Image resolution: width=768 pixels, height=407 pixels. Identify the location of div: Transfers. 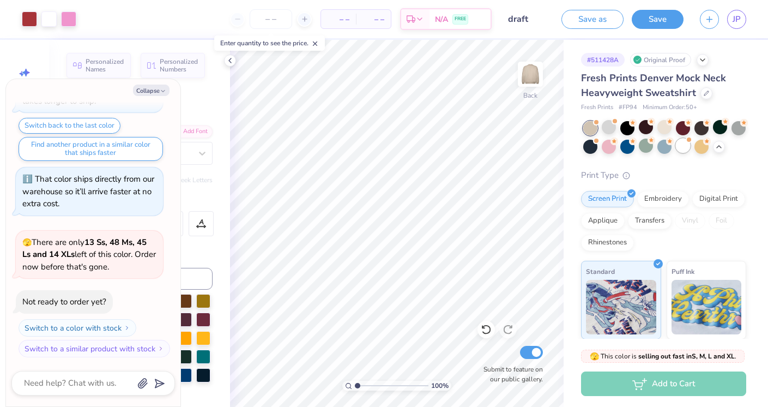
(650, 221).